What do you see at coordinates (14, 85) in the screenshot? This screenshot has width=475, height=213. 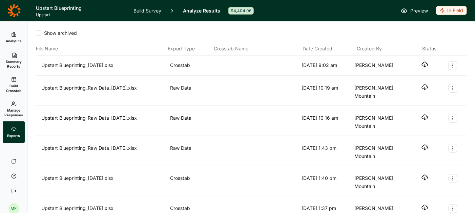 I see `a: Build Crosstab` at bounding box center [14, 85].